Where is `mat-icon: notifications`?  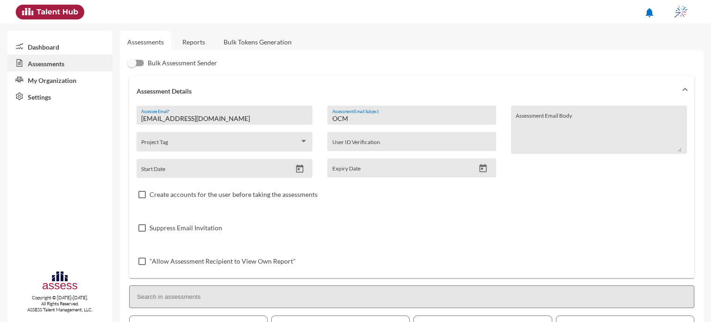 mat-icon: notifications is located at coordinates (650, 13).